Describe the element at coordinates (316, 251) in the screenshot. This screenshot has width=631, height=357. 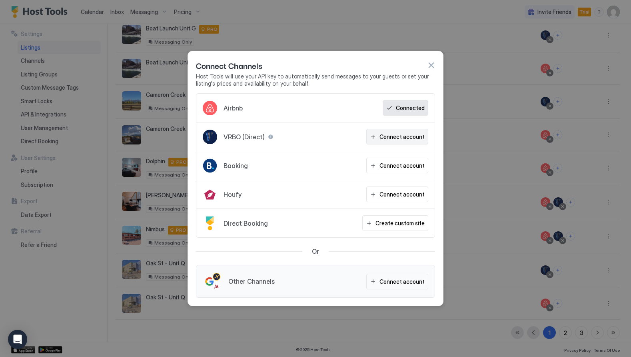
I see `span: Or` at that location.